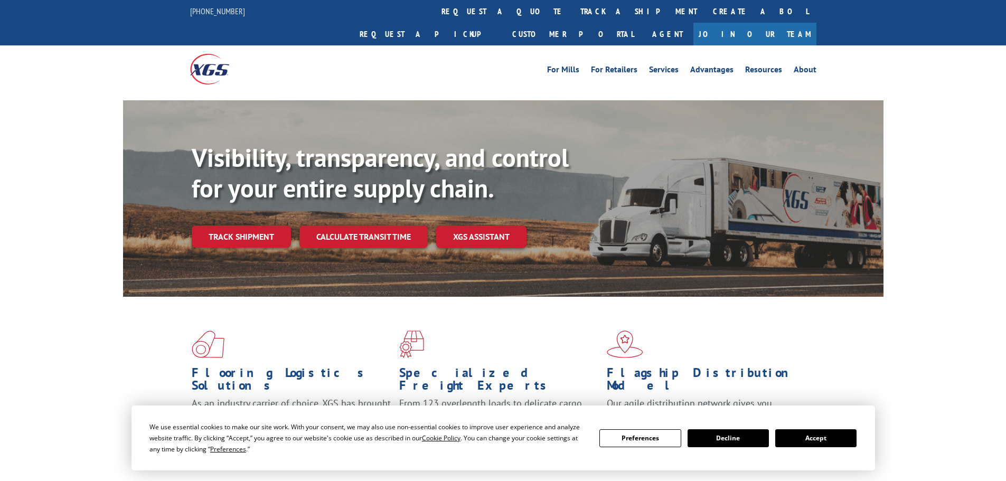  I want to click on span: Preferences, so click(228, 449).